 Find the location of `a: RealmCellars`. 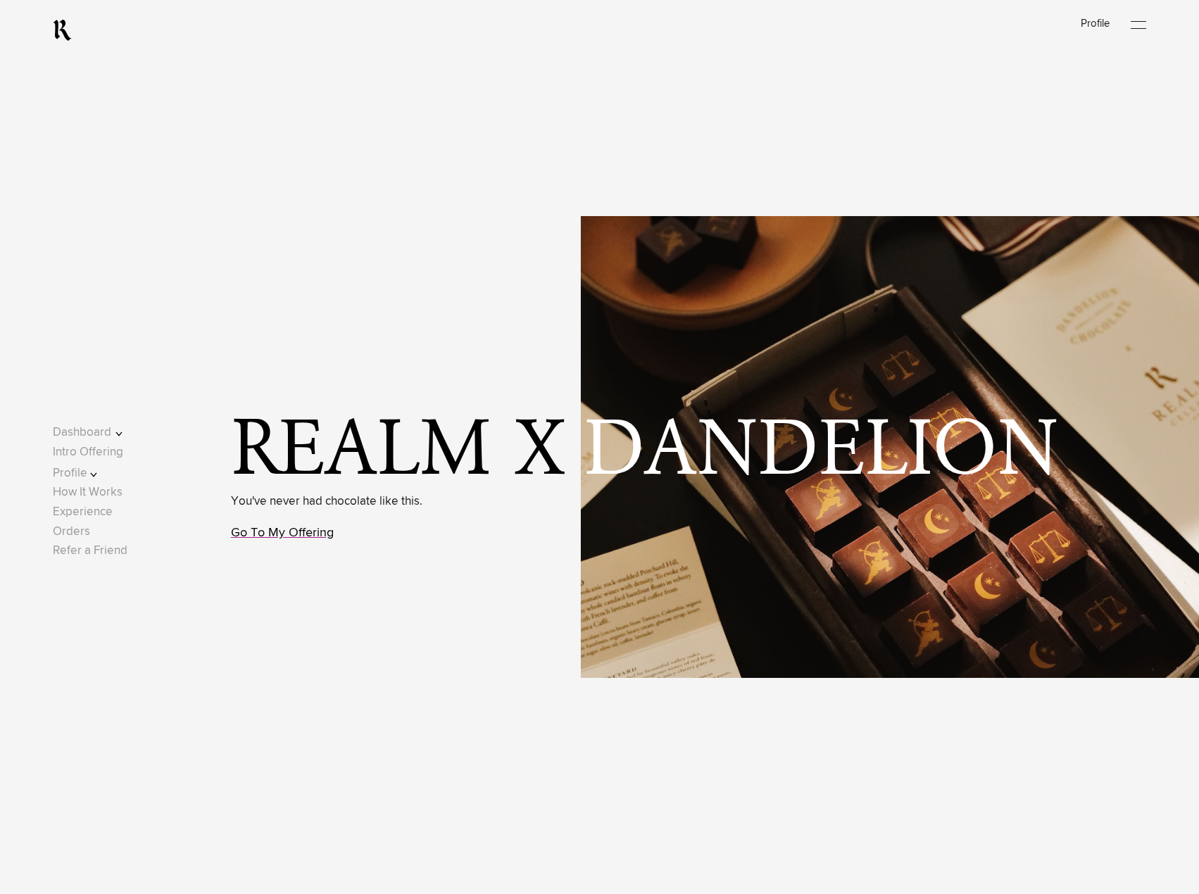

a: RealmCellars is located at coordinates (62, 30).